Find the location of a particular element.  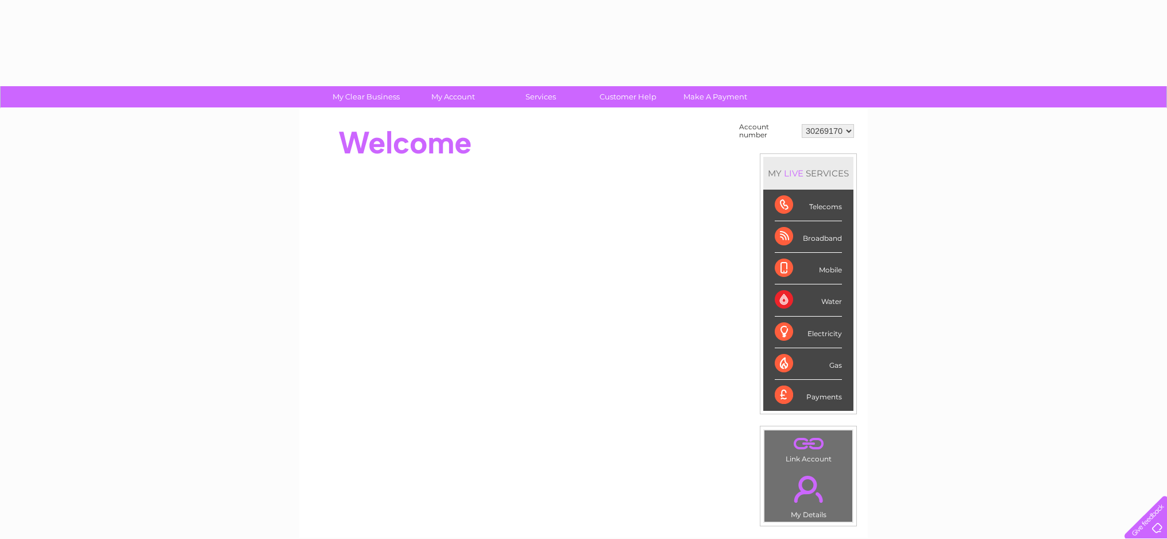

div: LIVE is located at coordinates (793, 173).